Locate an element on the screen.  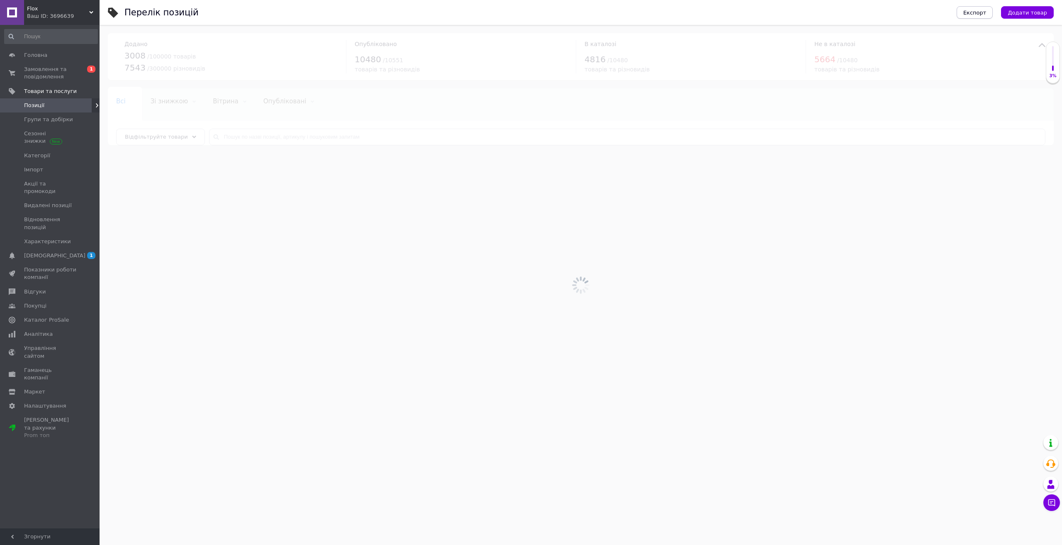
span: Відновлення позицій is located at coordinates (50, 223).